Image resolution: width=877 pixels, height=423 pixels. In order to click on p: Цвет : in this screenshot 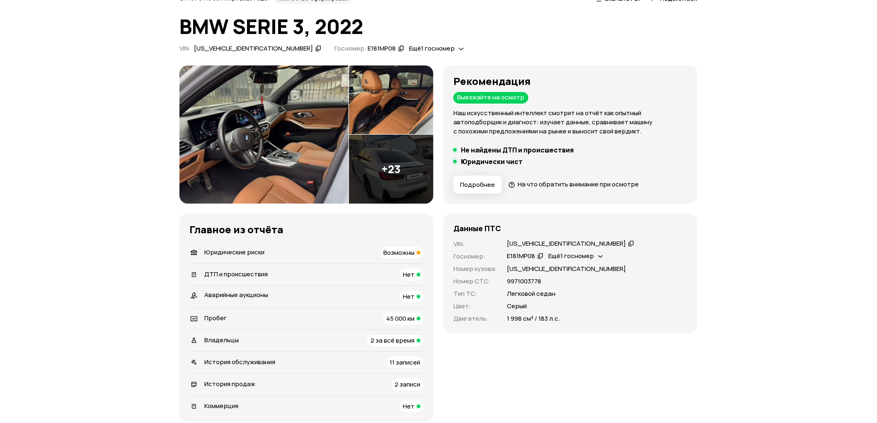, I will do `click(475, 306)`.